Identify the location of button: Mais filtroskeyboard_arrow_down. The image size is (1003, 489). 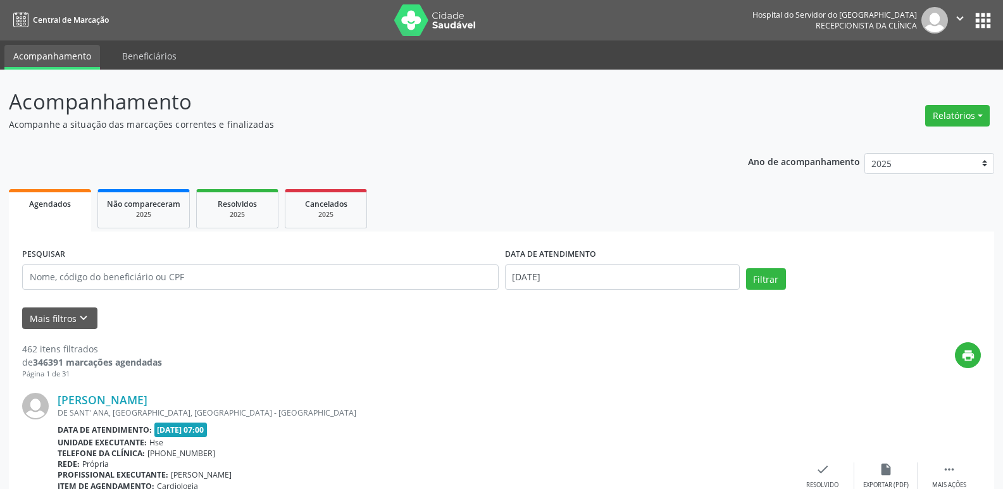
(60, 318).